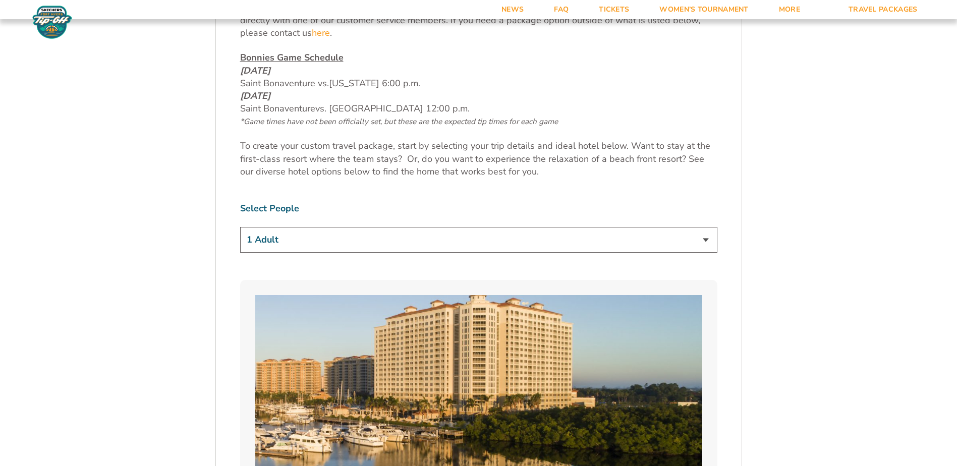 This screenshot has width=957, height=466. I want to click on p: To create your custom travel package, start by selecting your trip details and ideal hotel below...., so click(479, 159).